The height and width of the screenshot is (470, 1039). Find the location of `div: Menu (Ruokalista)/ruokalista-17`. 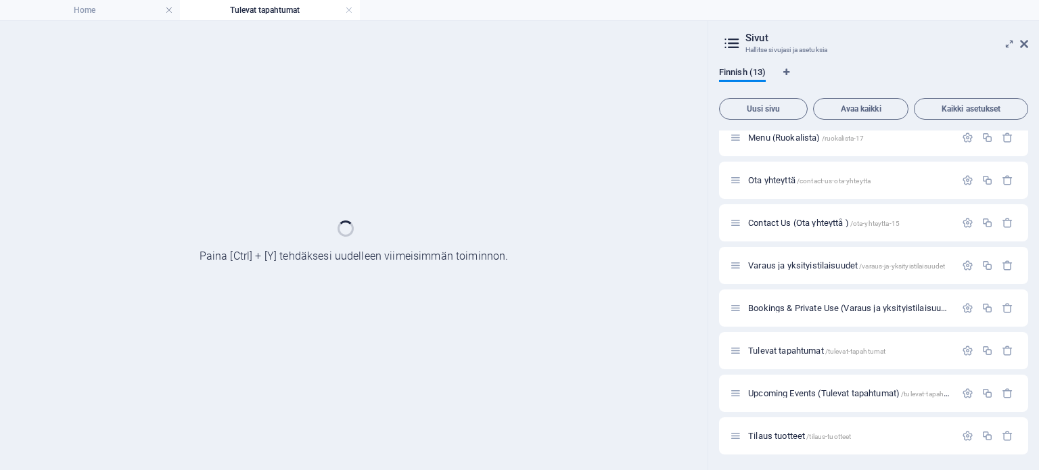

div: Menu (Ruokalista)/ruokalista-17 is located at coordinates (850, 137).